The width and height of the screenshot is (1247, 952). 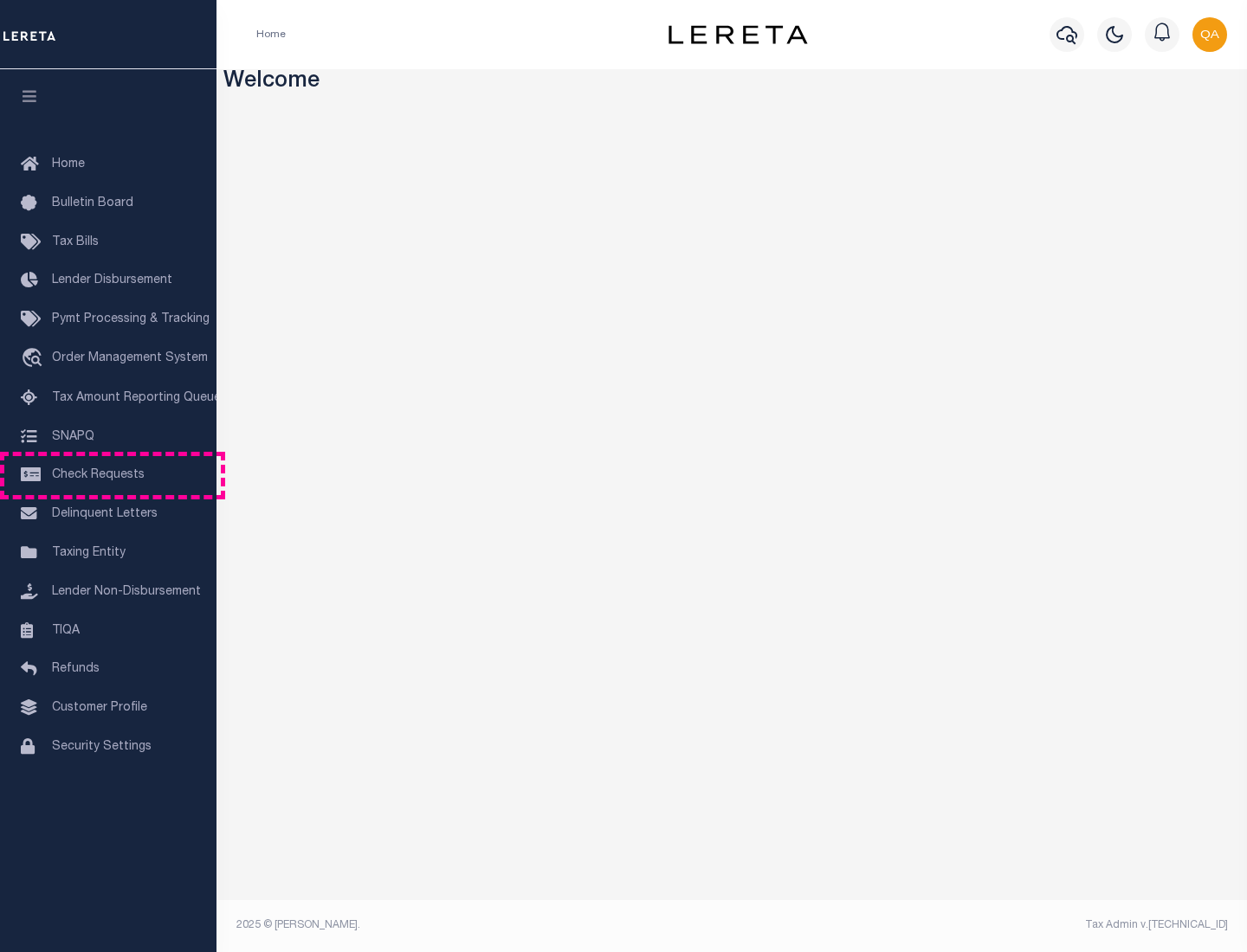 I want to click on span: Taxing Entity, so click(x=88, y=553).